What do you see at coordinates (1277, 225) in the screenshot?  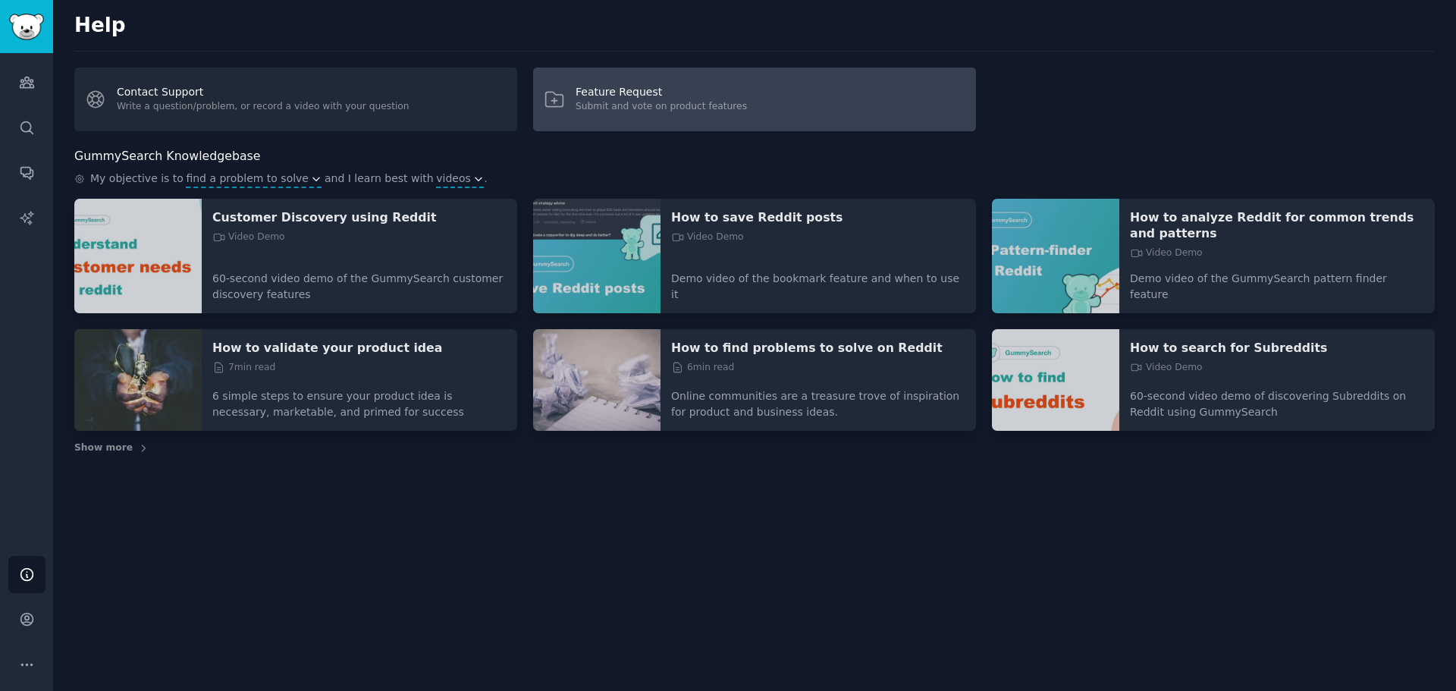 I see `a: How to analyze Reddit for common trends and patterns` at bounding box center [1277, 225].